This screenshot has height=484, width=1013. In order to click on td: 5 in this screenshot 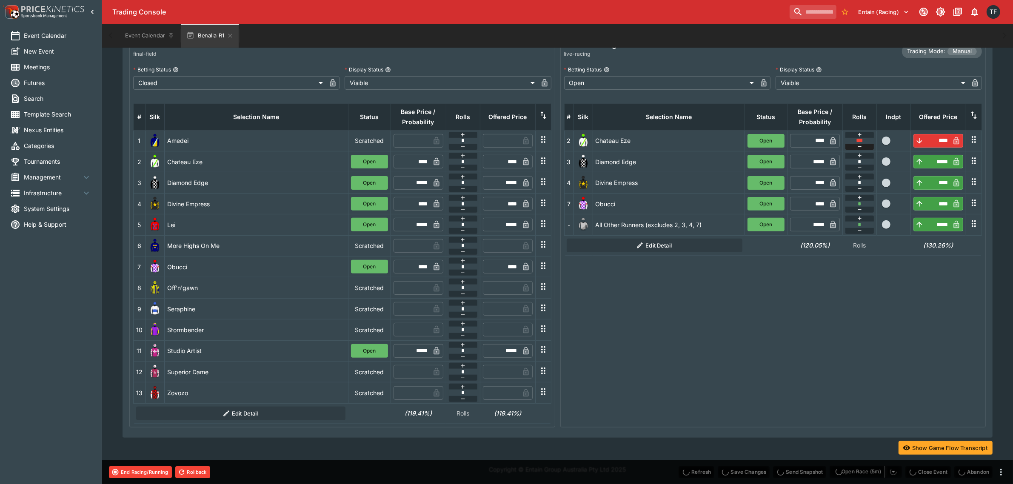, I will do `click(140, 225)`.